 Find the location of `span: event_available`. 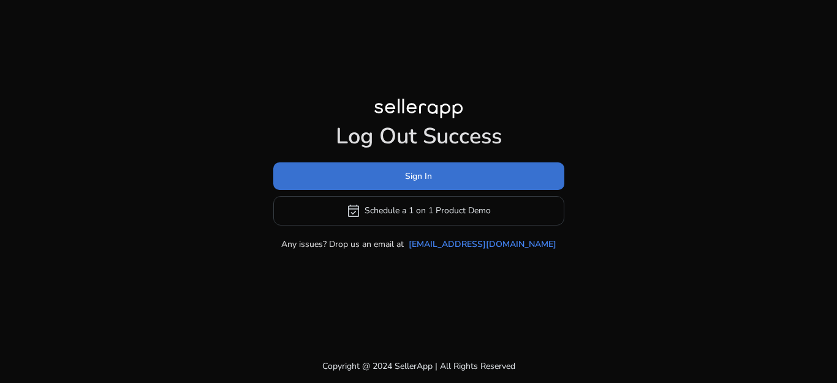

span: event_available is located at coordinates (353, 211).